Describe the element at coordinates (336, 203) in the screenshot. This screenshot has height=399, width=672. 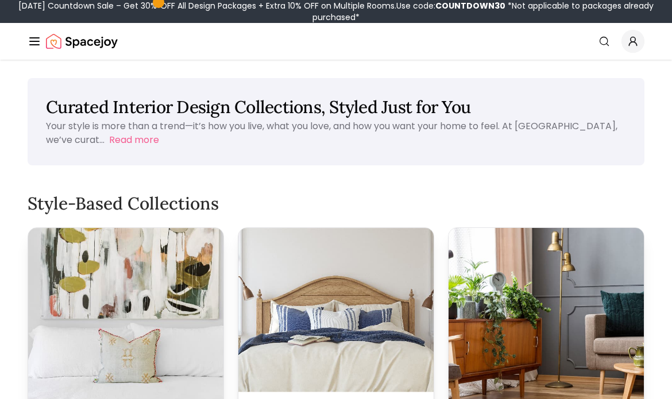
I see `h2: Style-Based Collections` at that location.